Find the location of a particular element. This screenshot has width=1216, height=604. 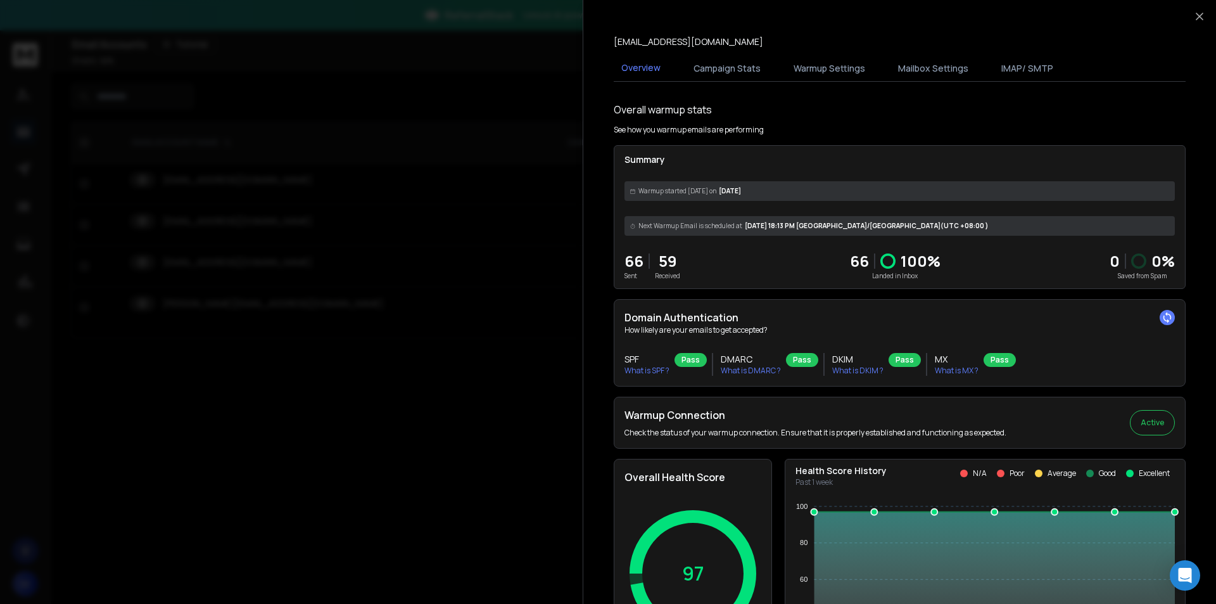

h1: Overall warmup stats is located at coordinates (663, 110).